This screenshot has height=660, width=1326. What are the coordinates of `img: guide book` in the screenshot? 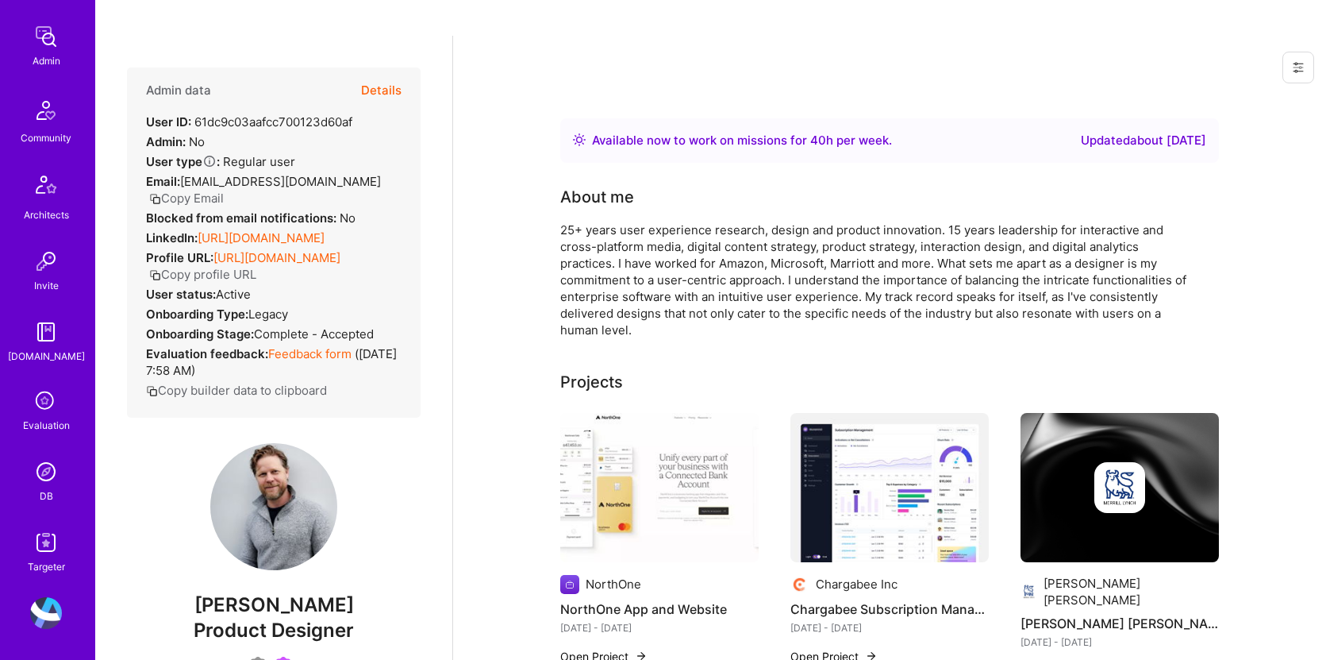 It's located at (46, 332).